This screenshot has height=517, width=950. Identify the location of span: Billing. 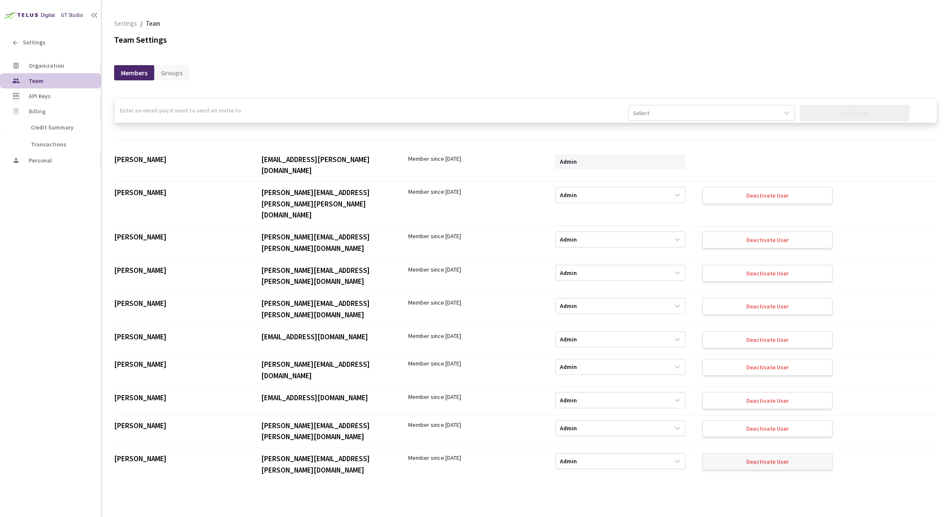
(37, 111).